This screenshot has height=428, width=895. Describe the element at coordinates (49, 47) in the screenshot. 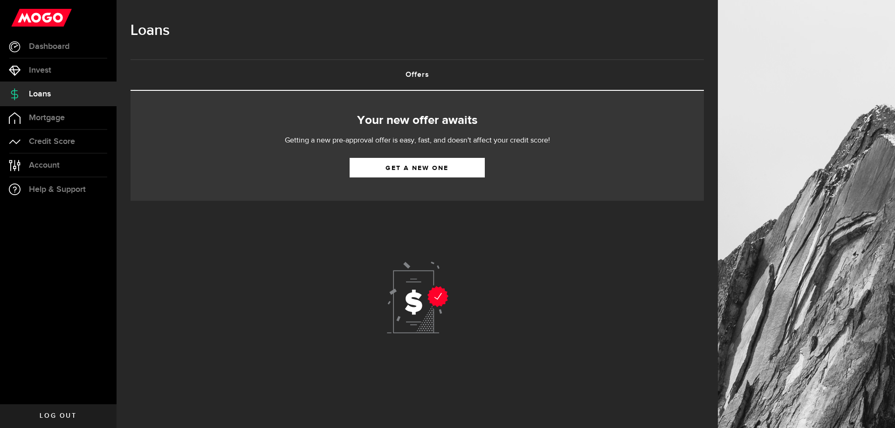

I see `span: Dashboard` at that location.